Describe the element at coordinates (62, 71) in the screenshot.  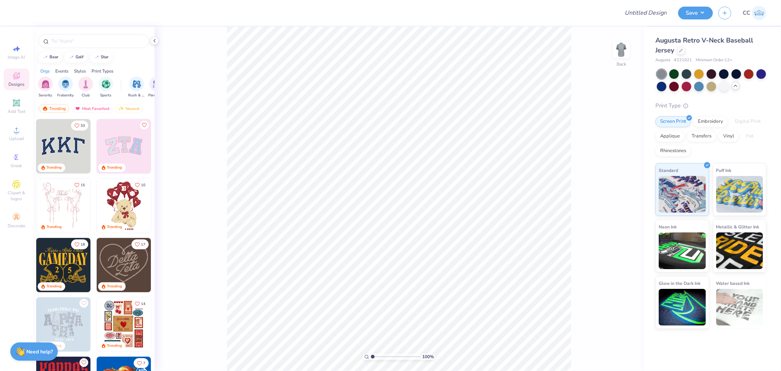
I see `div: Events` at that location.